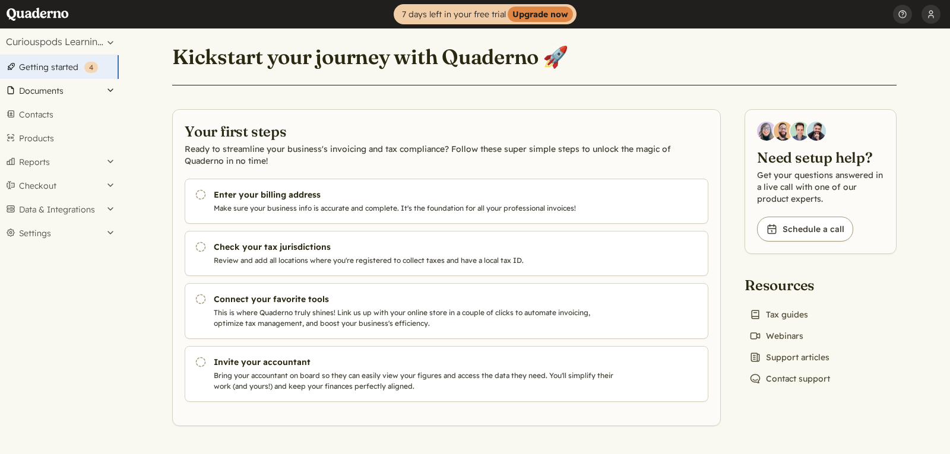 The width and height of the screenshot is (950, 454). What do you see at coordinates (767, 131) in the screenshot?
I see `img: Diana Carrasco, Account Executive at Quaderno` at bounding box center [767, 131].